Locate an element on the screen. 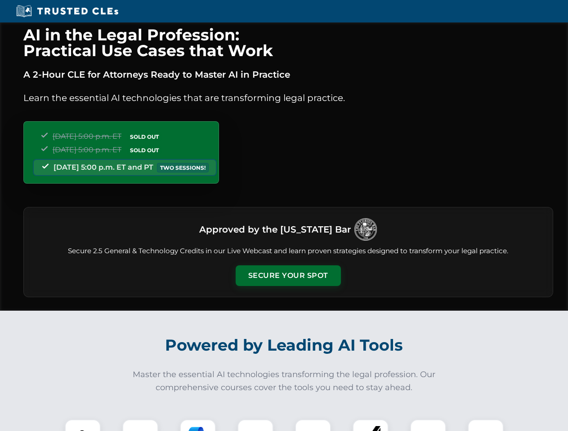 The image size is (568, 431). button: Secure Your Spot is located at coordinates (288, 276).